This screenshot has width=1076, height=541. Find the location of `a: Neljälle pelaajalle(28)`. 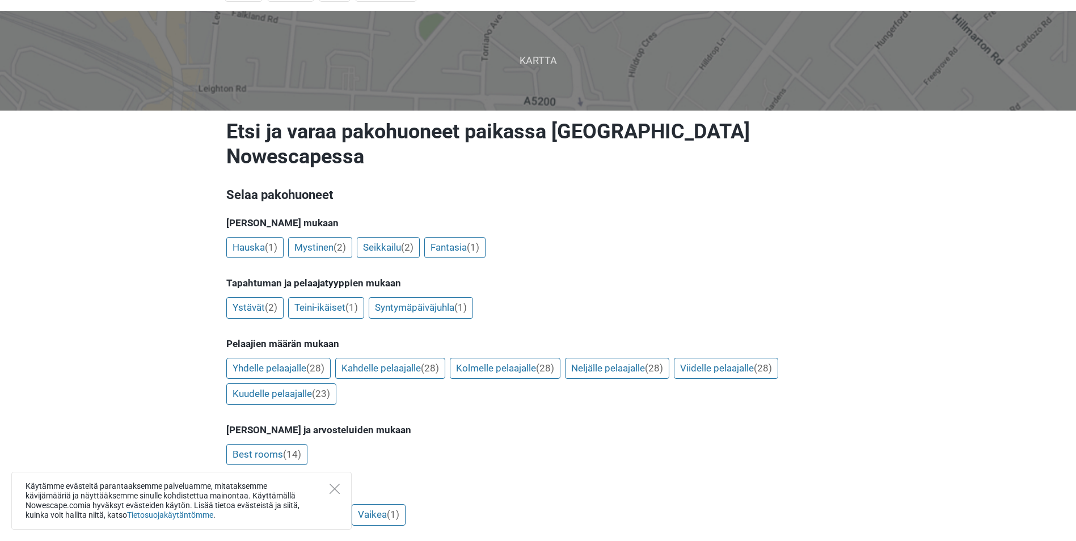

a: Neljälle pelaajalle(28) is located at coordinates (617, 369).